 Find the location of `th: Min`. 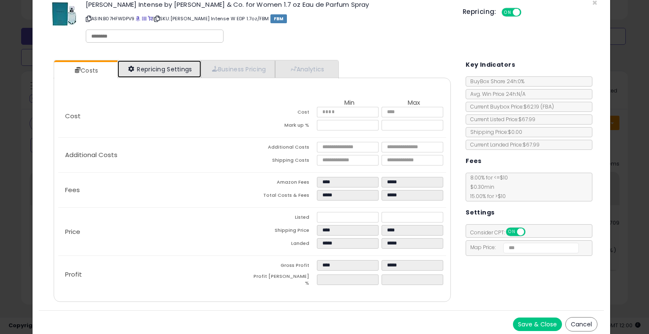

th: Min is located at coordinates (349, 103).